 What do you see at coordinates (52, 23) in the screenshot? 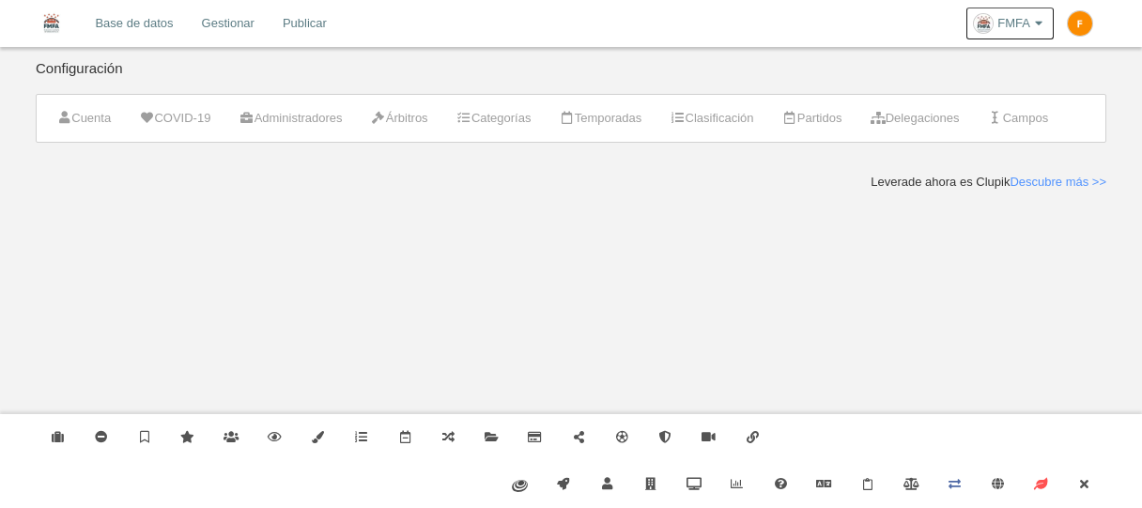
I see `img: FMFA` at bounding box center [52, 23].